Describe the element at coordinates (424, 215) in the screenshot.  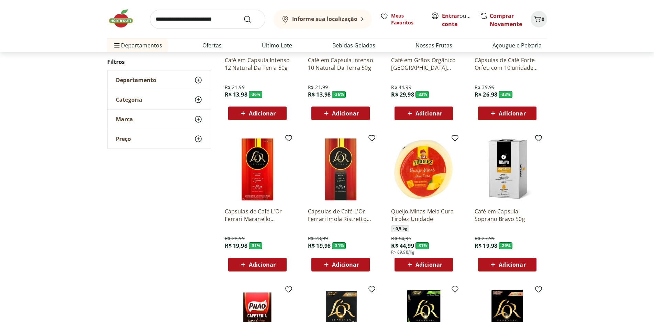
I see `p: Queijo Minas Meia Cura Tirolez Unidade` at that location.